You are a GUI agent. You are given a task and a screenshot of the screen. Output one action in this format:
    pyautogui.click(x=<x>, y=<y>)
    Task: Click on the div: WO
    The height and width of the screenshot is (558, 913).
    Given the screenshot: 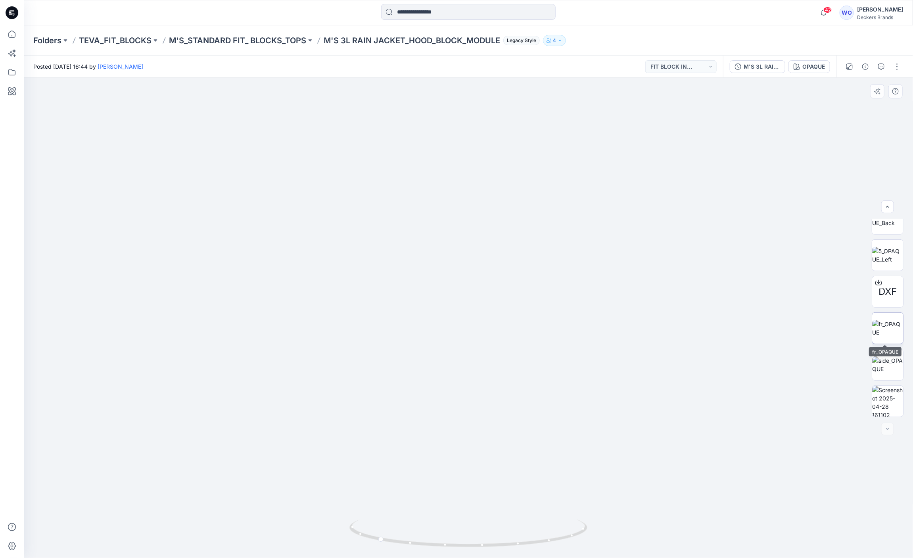 What is the action you would take?
    pyautogui.click(x=847, y=13)
    